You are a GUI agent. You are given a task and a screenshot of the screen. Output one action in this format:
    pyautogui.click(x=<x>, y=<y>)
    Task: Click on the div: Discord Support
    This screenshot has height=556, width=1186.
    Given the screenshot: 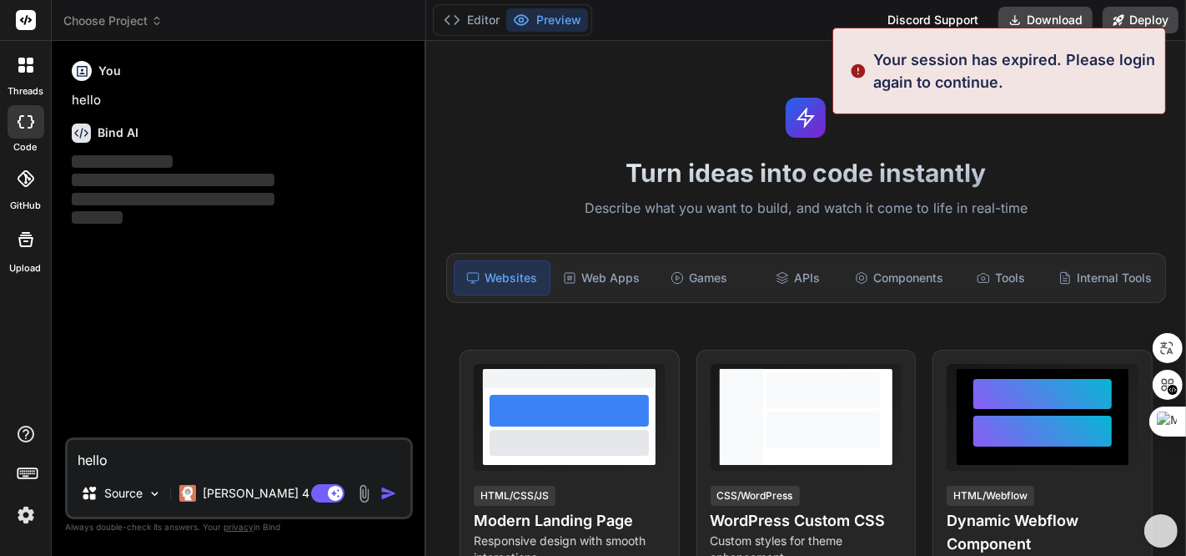 What is the action you would take?
    pyautogui.click(x=933, y=20)
    